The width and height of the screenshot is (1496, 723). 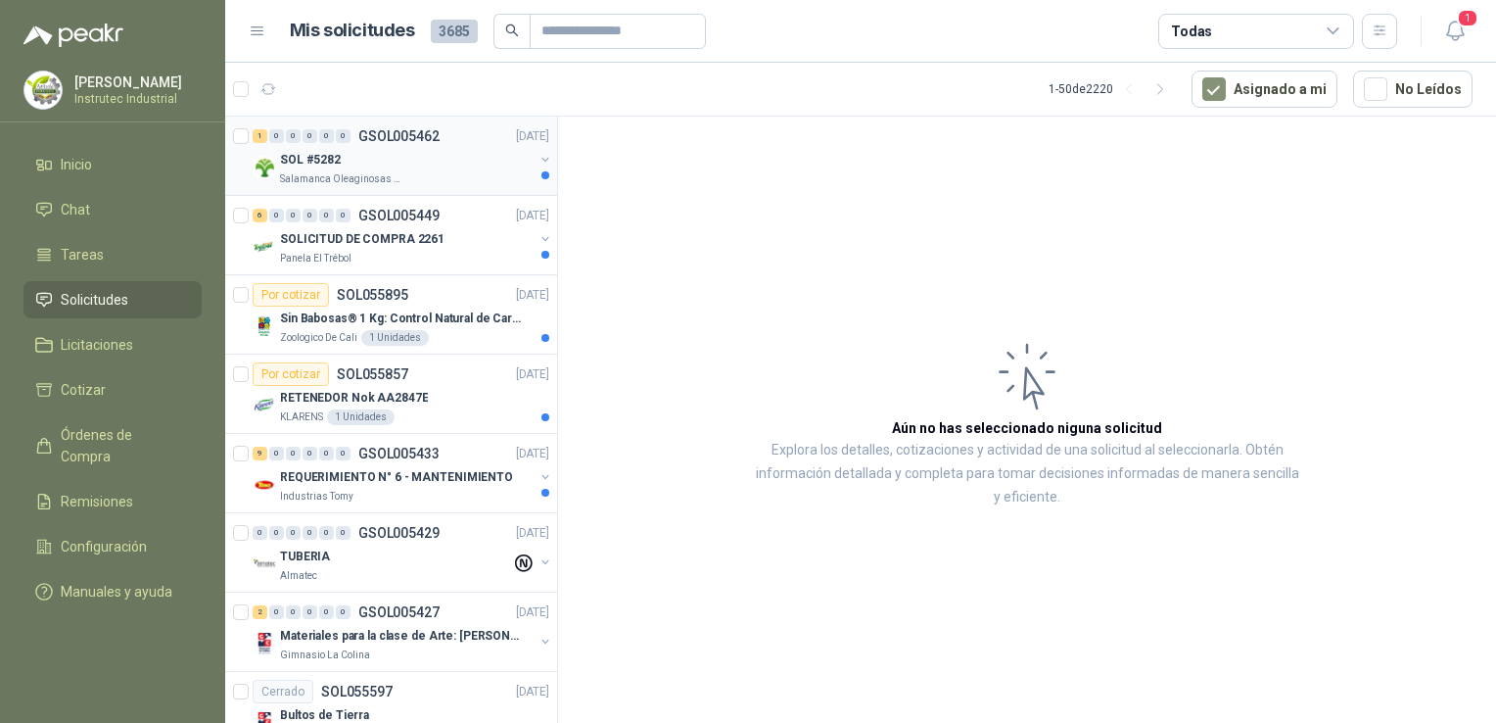 I want to click on p: REQUERIMIENTO N° 6 - MANTENIMIENTO, so click(x=397, y=477).